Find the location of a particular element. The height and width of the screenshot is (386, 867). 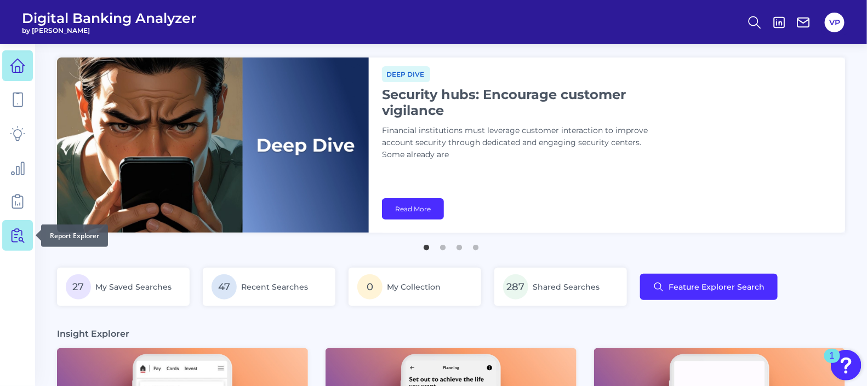

span: My Collection is located at coordinates (414, 287).